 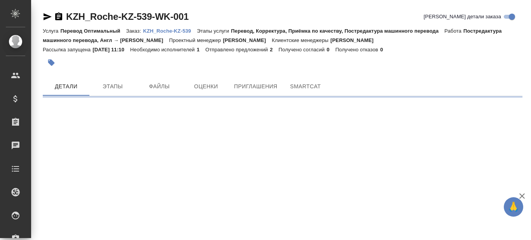 I want to click on span: Этапы, so click(x=113, y=86).